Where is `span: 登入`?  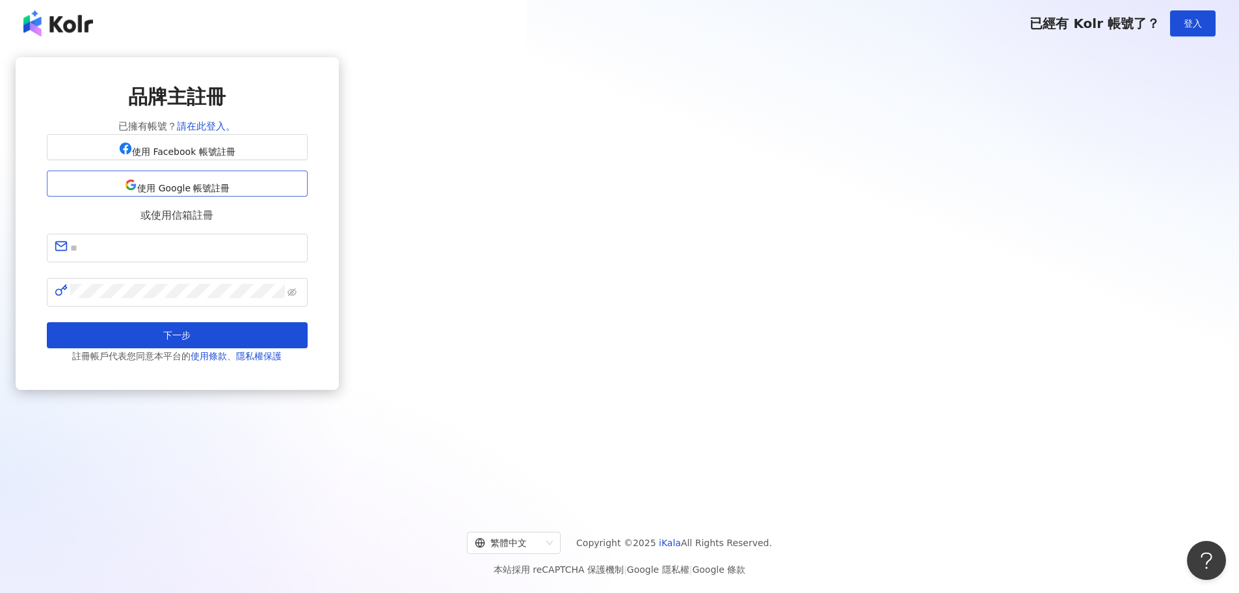
span: 登入 is located at coordinates (1193, 23).